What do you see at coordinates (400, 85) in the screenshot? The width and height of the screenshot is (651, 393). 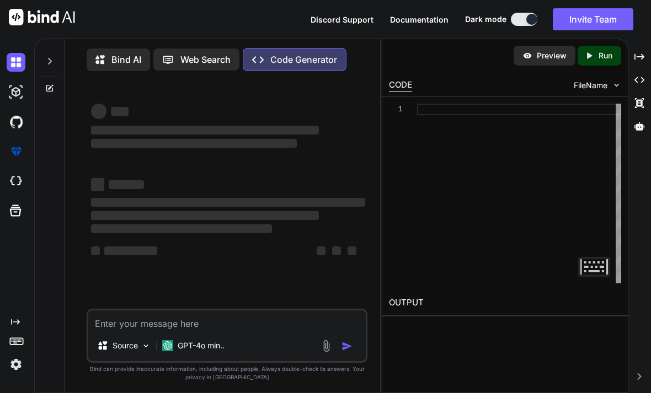 I see `div: CODE` at bounding box center [400, 85].